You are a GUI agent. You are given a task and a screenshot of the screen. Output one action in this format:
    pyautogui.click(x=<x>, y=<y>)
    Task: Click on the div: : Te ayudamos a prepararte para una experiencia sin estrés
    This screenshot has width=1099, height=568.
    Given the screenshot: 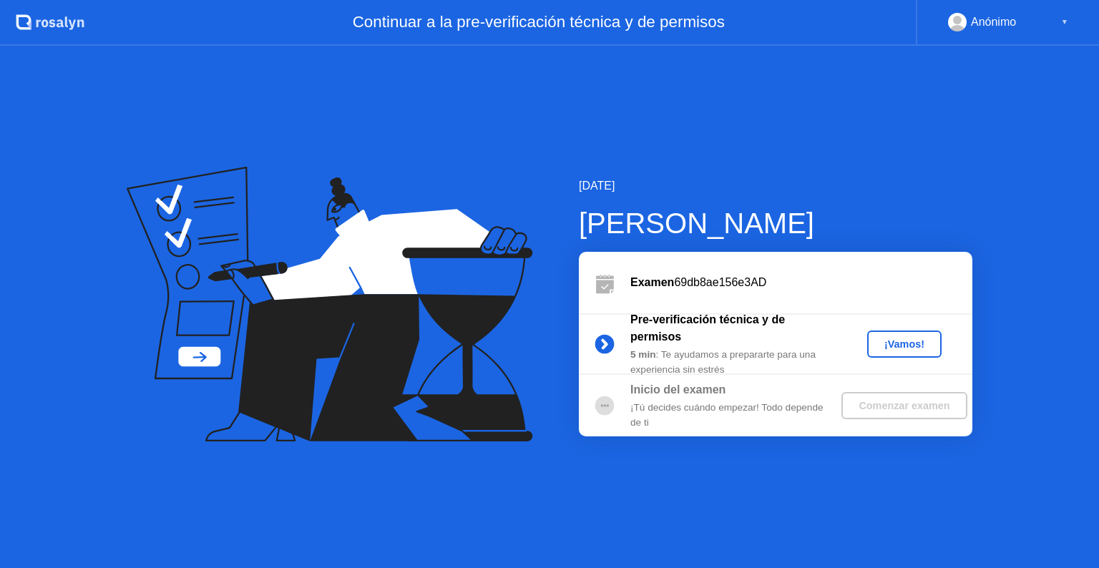 What is the action you would take?
    pyautogui.click(x=733, y=362)
    